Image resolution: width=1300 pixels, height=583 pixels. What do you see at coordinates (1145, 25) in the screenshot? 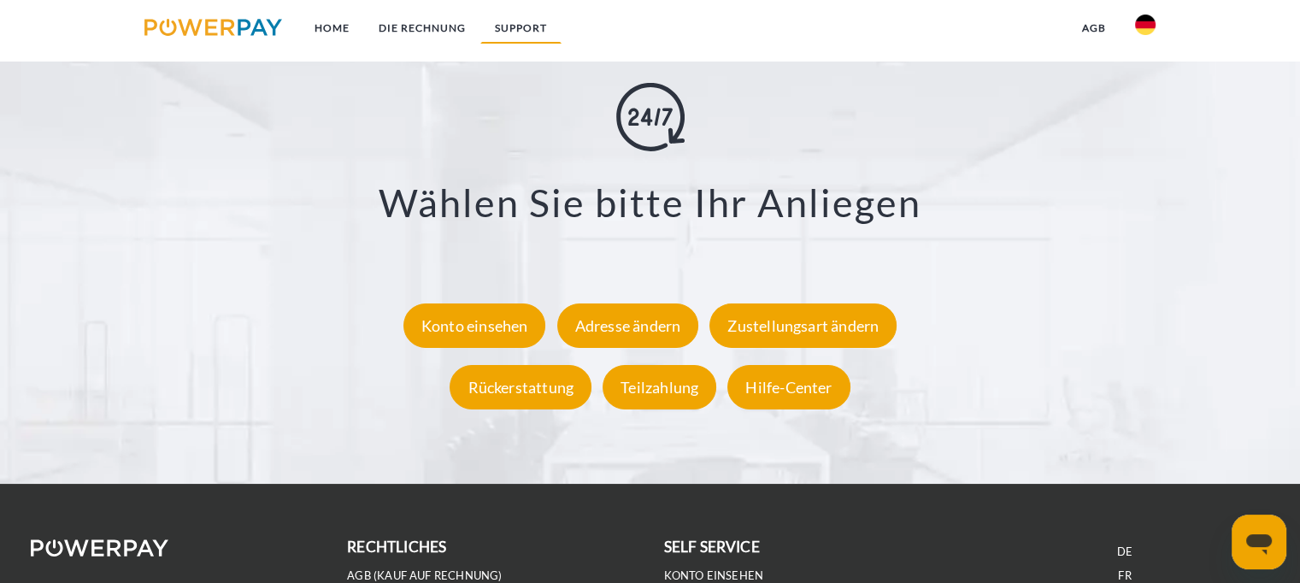
I see `img: de` at bounding box center [1145, 25].